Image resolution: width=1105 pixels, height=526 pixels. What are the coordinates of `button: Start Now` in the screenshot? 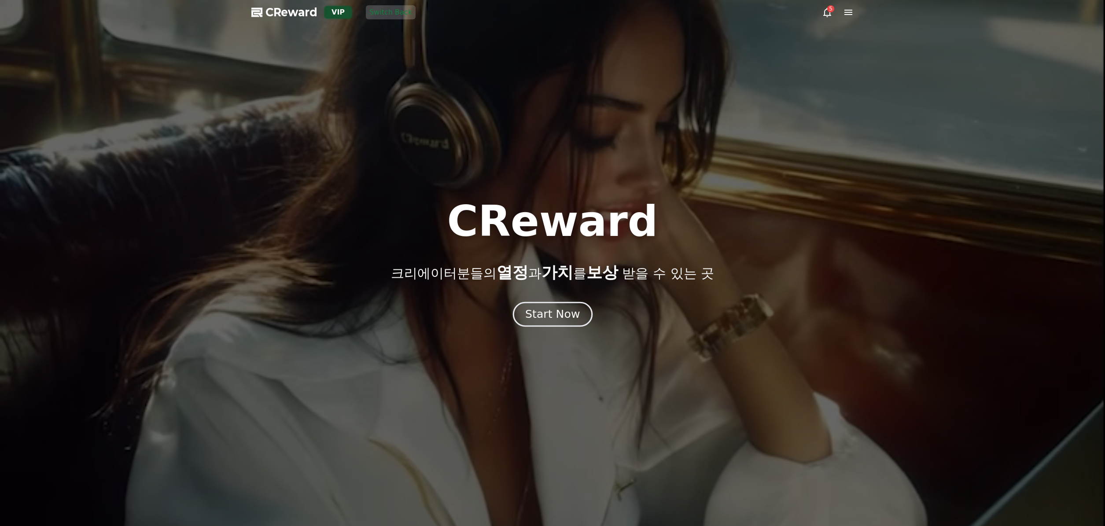 It's located at (552, 314).